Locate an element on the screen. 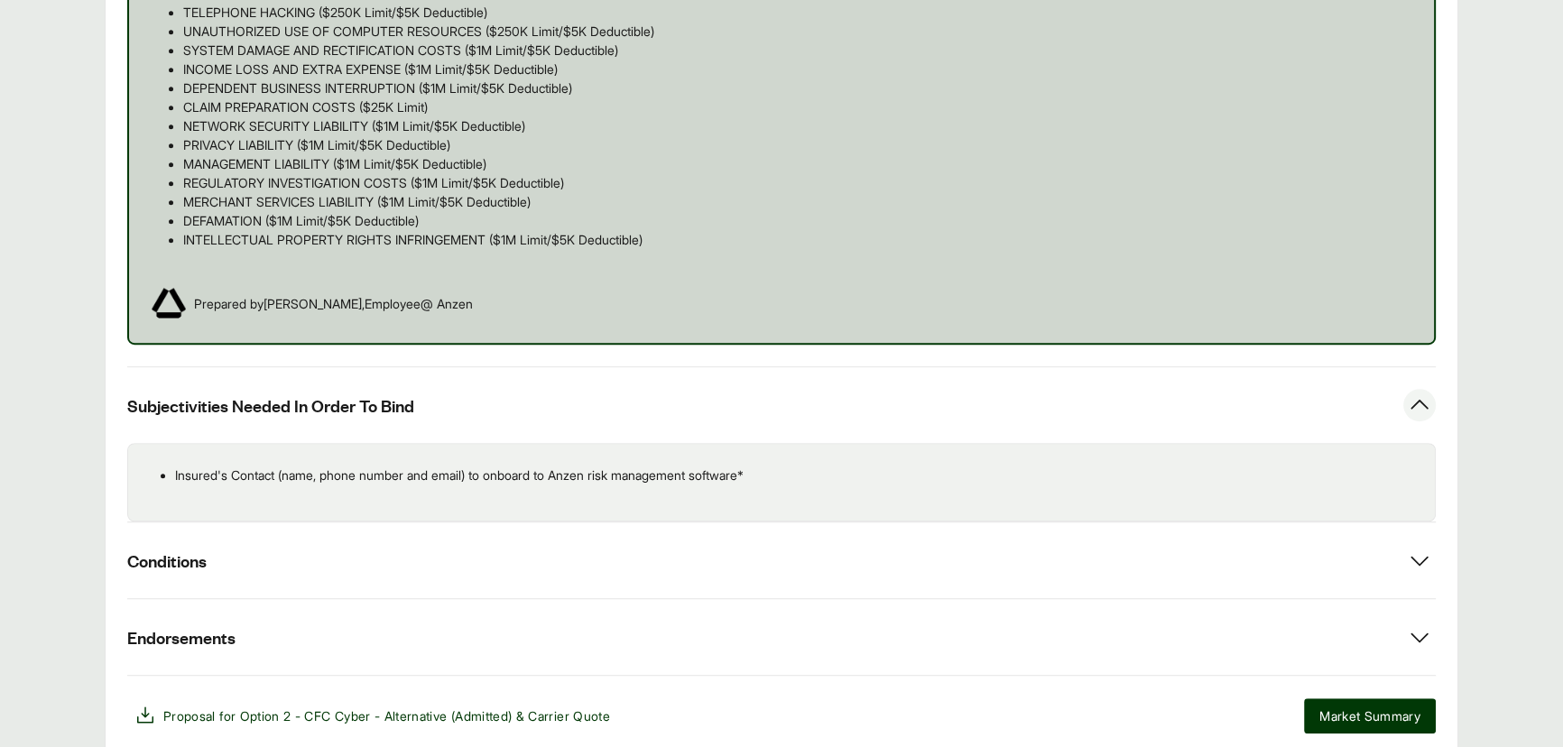 Image resolution: width=1563 pixels, height=747 pixels. a: Market Summary is located at coordinates (1370, 716).